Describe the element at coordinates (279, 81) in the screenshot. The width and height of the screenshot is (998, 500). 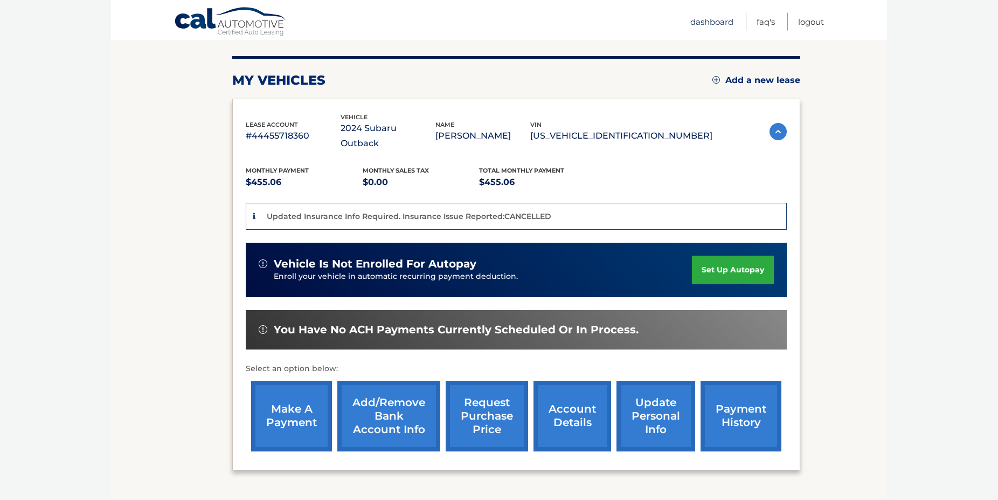
I see `h2: my vehicles` at that location.